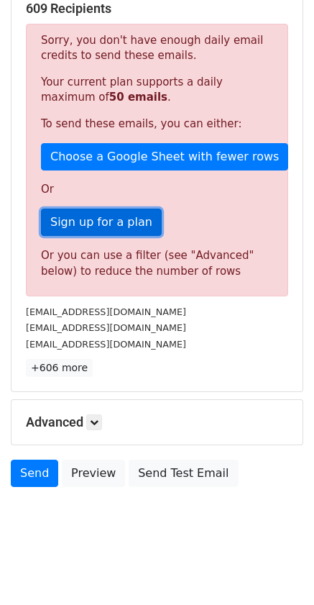  I want to click on a: Choose a Google Sheet with fewer rows, so click(165, 157).